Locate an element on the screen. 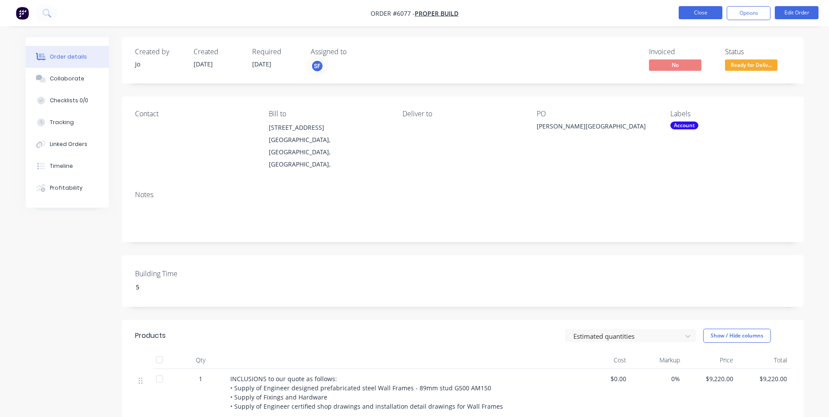 The width and height of the screenshot is (829, 417). span: 1 is located at coordinates (201, 378).